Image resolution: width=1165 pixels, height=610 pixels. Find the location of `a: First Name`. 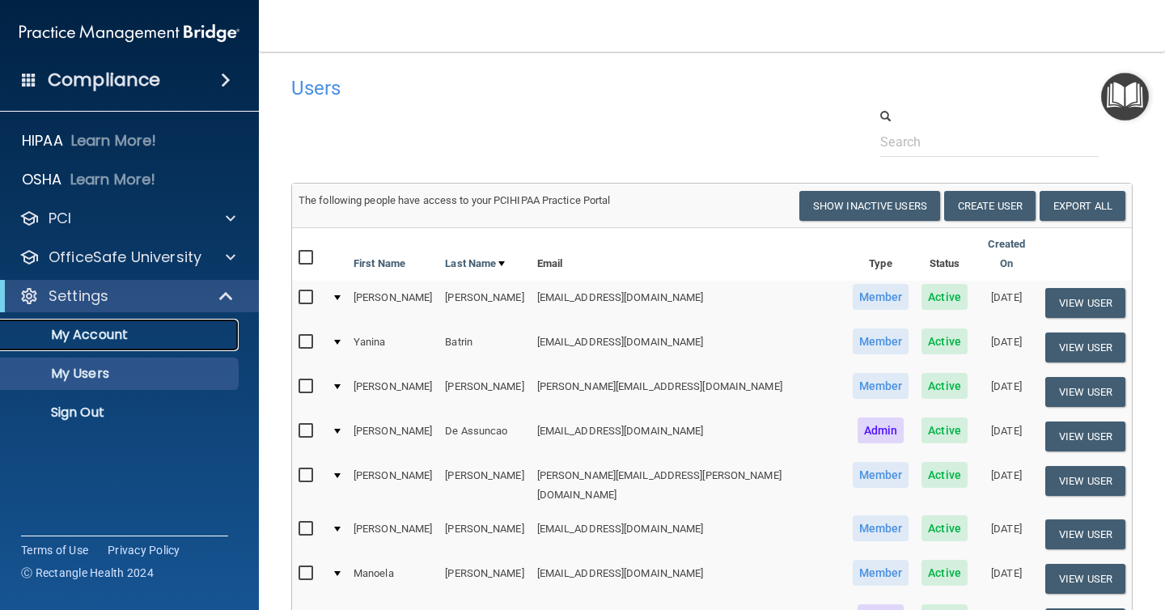

a: First Name is located at coordinates (379, 264).